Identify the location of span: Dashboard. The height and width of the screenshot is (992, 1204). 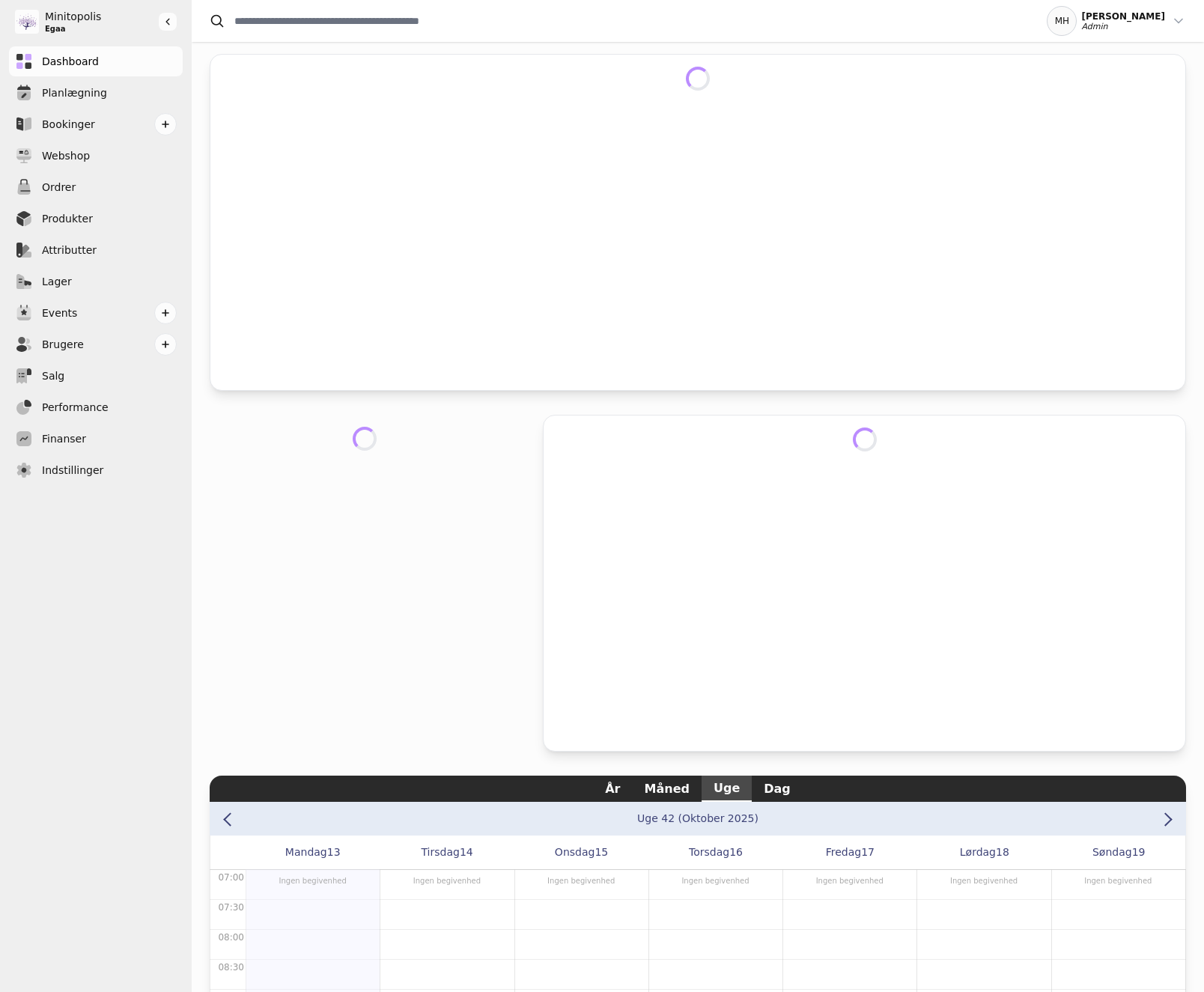
(71, 62).